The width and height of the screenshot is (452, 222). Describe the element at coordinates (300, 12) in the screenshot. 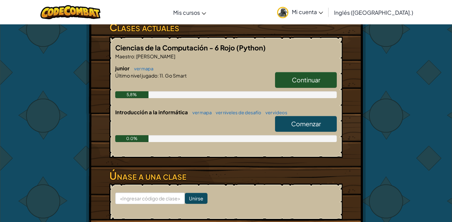

I see `a: Mi cuenta` at that location.